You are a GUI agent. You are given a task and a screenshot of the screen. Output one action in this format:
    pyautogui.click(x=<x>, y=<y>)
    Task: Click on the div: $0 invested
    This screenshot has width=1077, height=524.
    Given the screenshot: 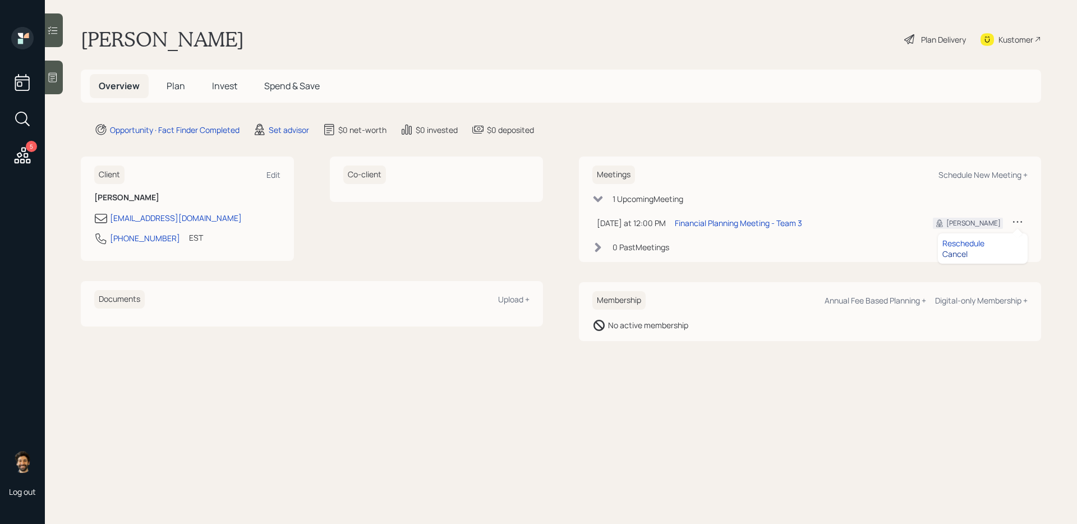 What is the action you would take?
    pyautogui.click(x=436, y=130)
    